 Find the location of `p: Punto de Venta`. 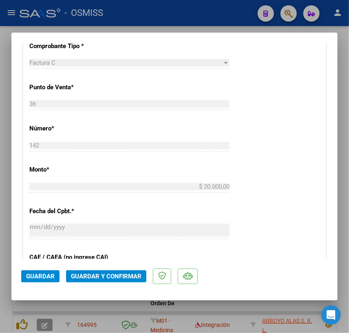

p: Punto de Venta is located at coordinates (73, 87).